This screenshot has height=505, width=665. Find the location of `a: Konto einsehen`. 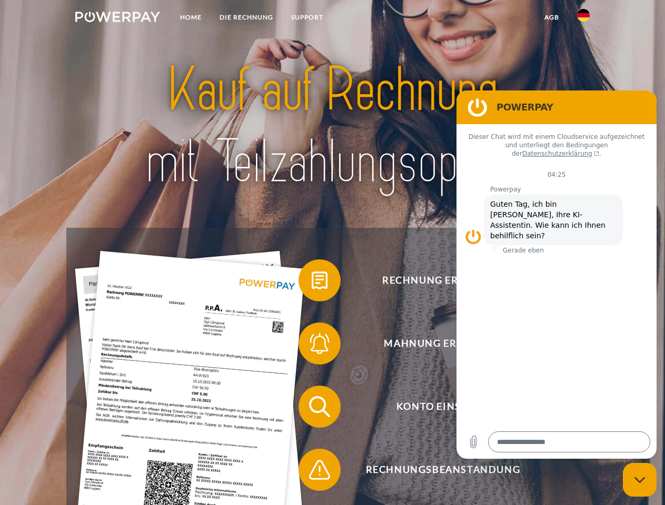

a: Konto einsehen is located at coordinates (435, 407).